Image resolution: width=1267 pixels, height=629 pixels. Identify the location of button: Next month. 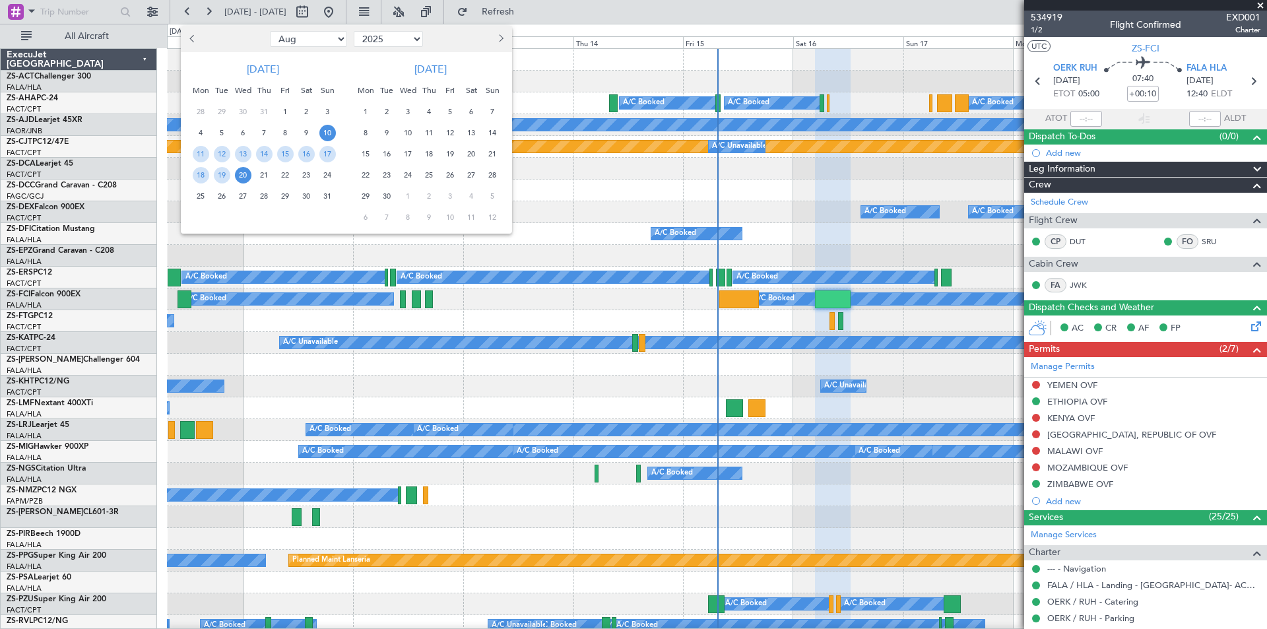
(500, 39).